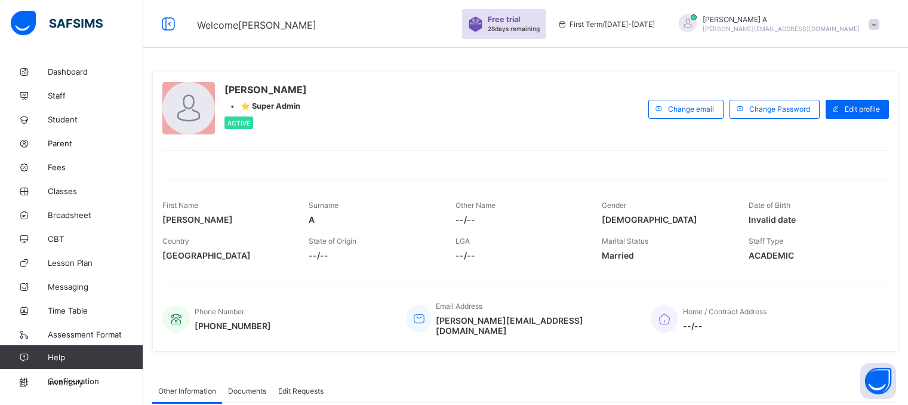 The image size is (908, 405). Describe the element at coordinates (95, 334) in the screenshot. I see `span: Assessment Format` at that location.